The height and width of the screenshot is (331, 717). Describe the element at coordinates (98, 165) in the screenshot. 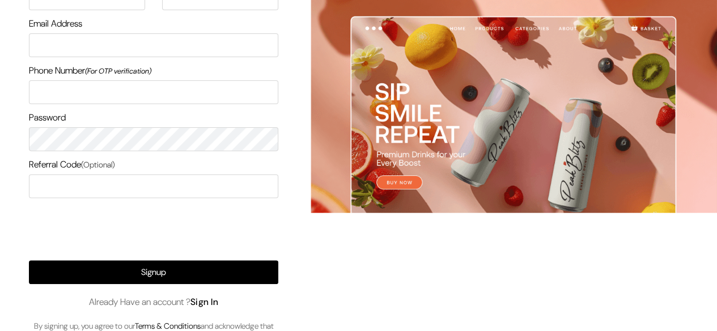

I see `span: (Optional)` at that location.